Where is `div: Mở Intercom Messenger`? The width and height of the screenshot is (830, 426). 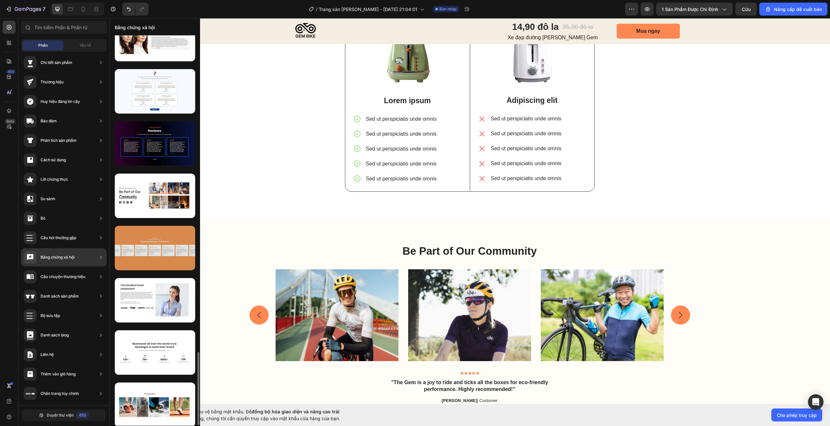
div: Mở Intercom Messenger is located at coordinates (816, 402).